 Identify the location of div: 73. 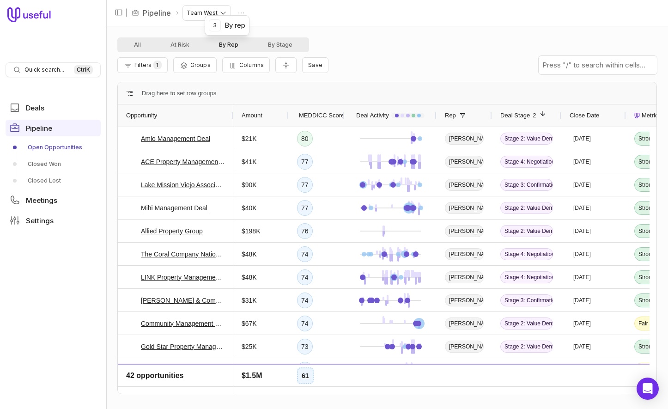
(305, 347).